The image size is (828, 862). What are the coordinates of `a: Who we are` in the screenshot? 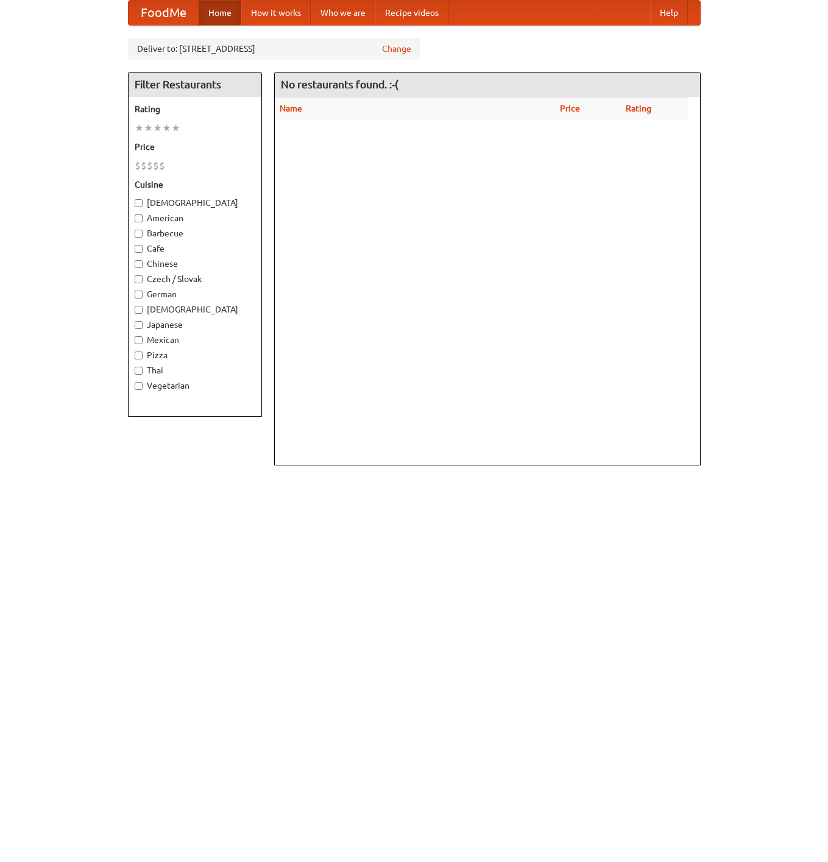 It's located at (343, 13).